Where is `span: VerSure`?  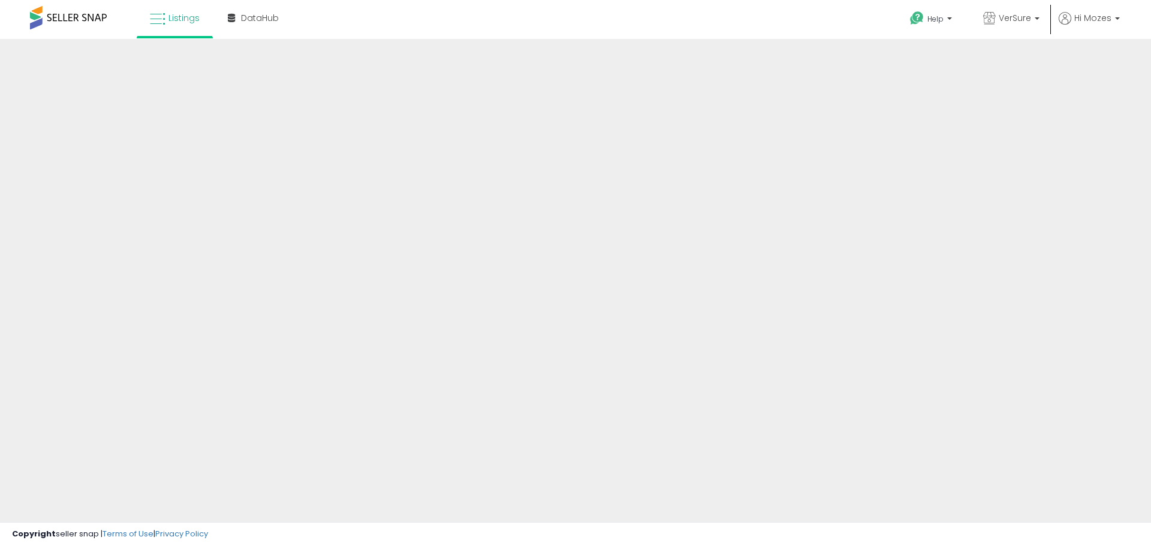
span: VerSure is located at coordinates (1015, 18).